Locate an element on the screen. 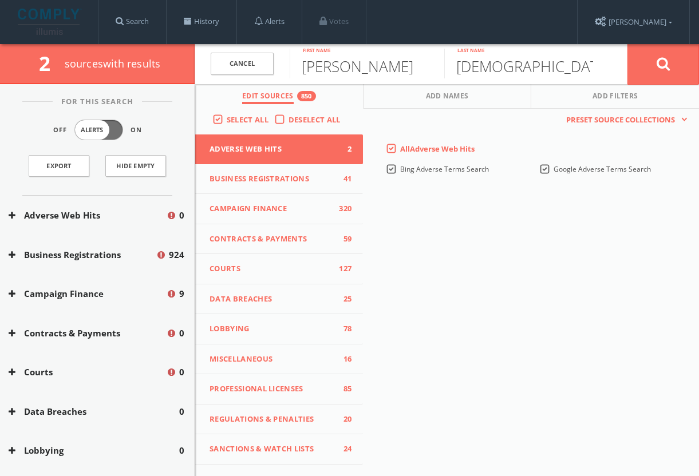 This screenshot has height=476, width=699. span: All Adverse Web Hits is located at coordinates (437, 149).